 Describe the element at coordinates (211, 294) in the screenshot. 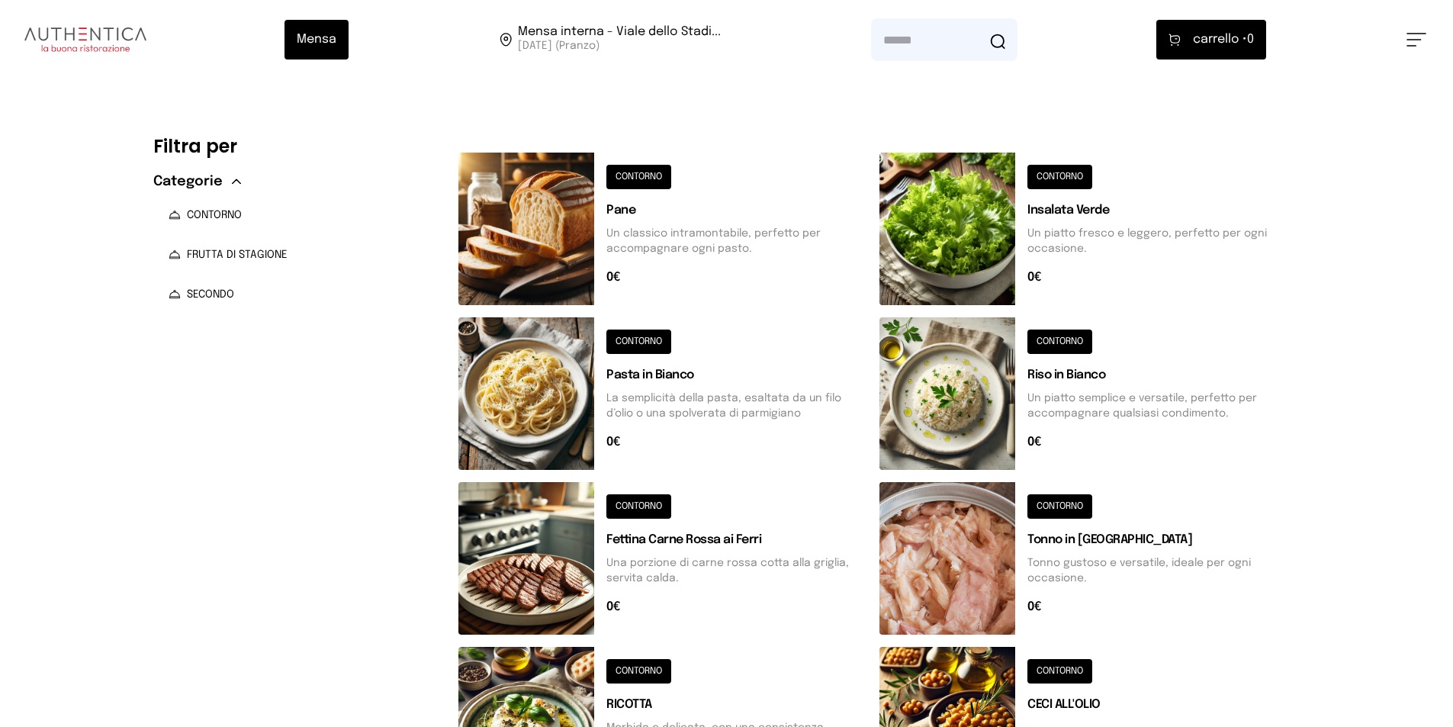

I see `span: SECONDO` at that location.